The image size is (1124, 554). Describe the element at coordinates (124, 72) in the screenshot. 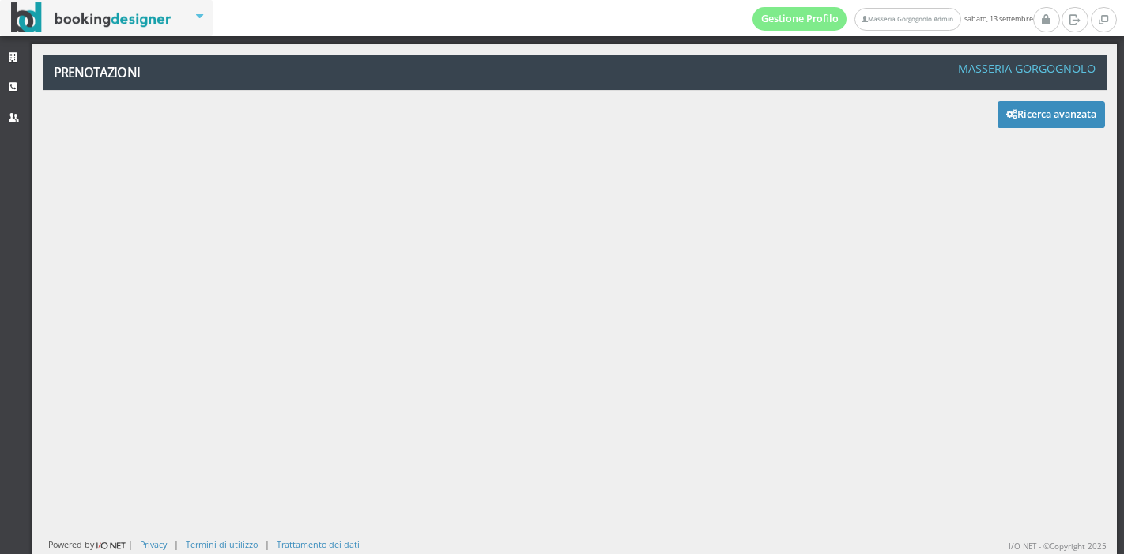

I see `a: Prenotazioni` at that location.